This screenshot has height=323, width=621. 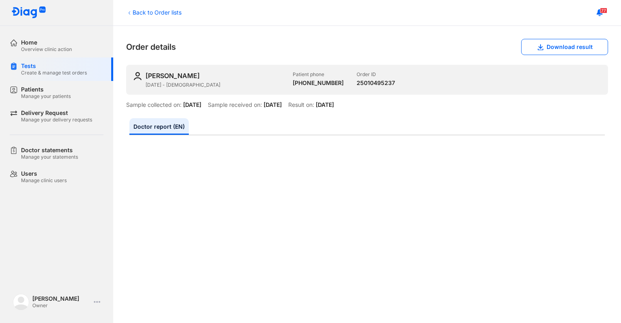 What do you see at coordinates (54, 66) in the screenshot?
I see `div: Tests` at bounding box center [54, 66].